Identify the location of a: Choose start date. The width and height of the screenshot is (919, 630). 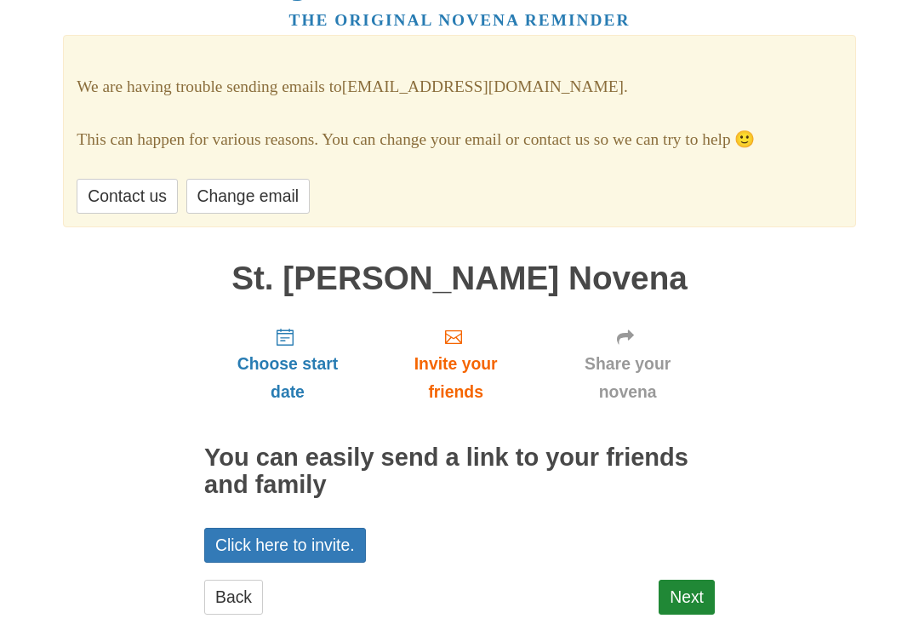
(288, 363).